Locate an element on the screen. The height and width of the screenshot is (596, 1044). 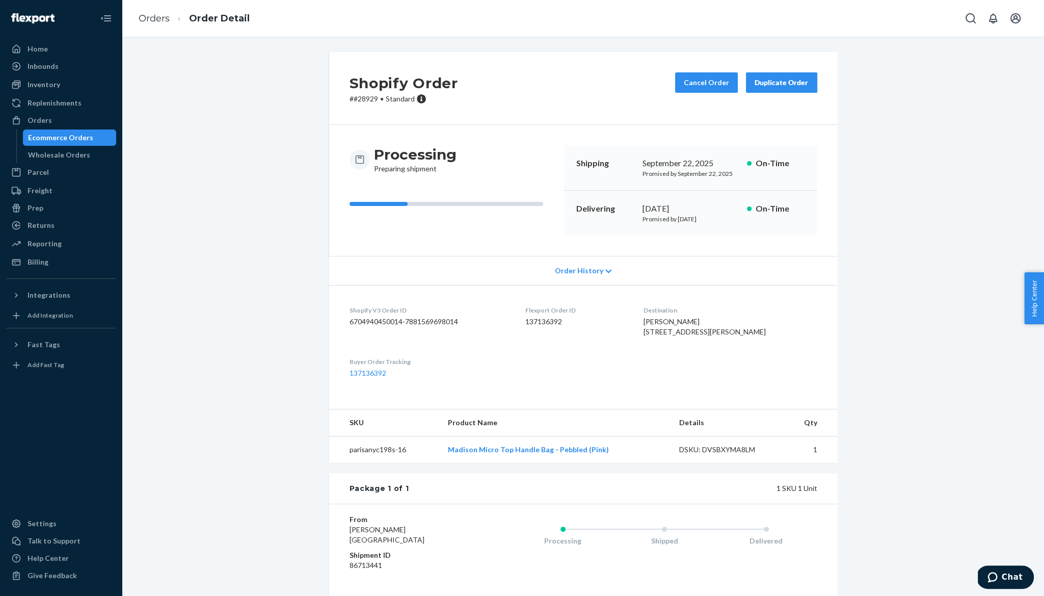
div: Shipped is located at coordinates (665, 541).